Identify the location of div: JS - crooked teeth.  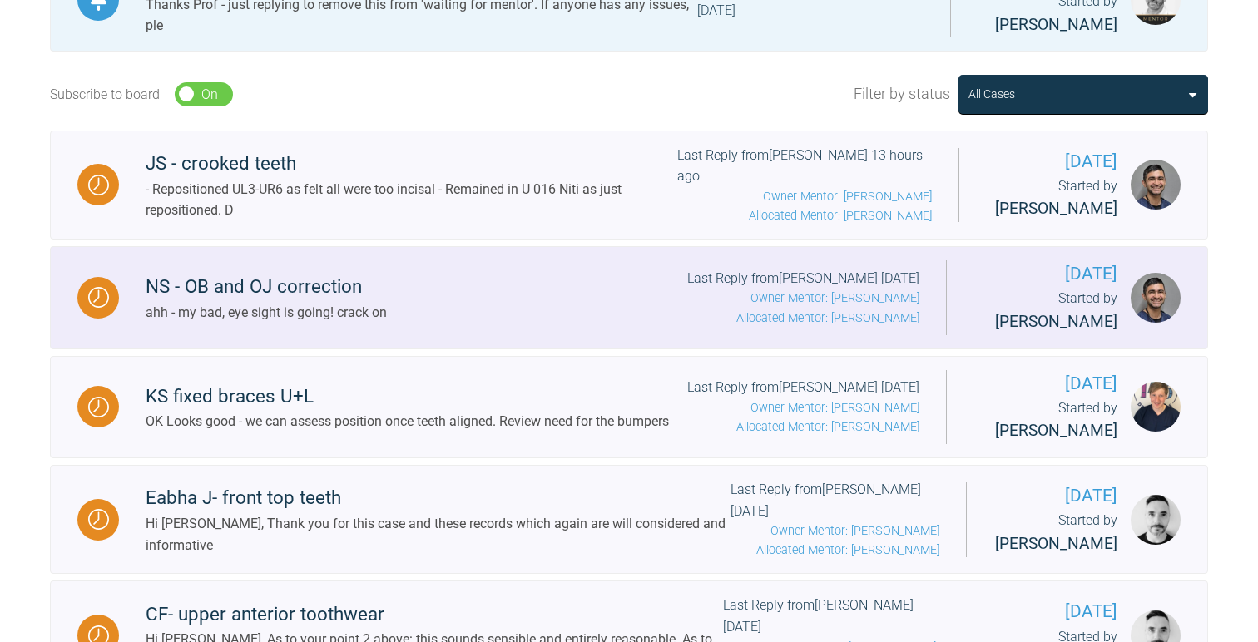
(411, 164).